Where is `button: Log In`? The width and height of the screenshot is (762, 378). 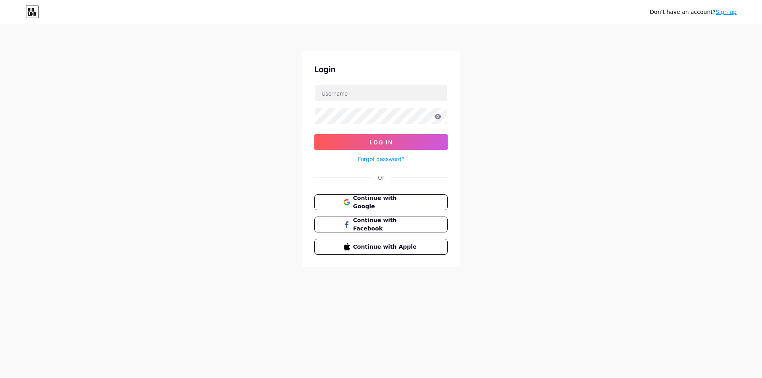
button: Log In is located at coordinates (381, 142).